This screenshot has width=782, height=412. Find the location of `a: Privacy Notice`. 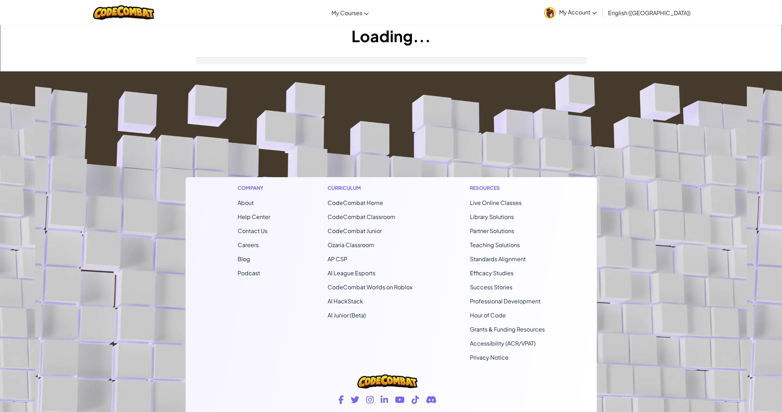

a: Privacy Notice is located at coordinates (489, 357).